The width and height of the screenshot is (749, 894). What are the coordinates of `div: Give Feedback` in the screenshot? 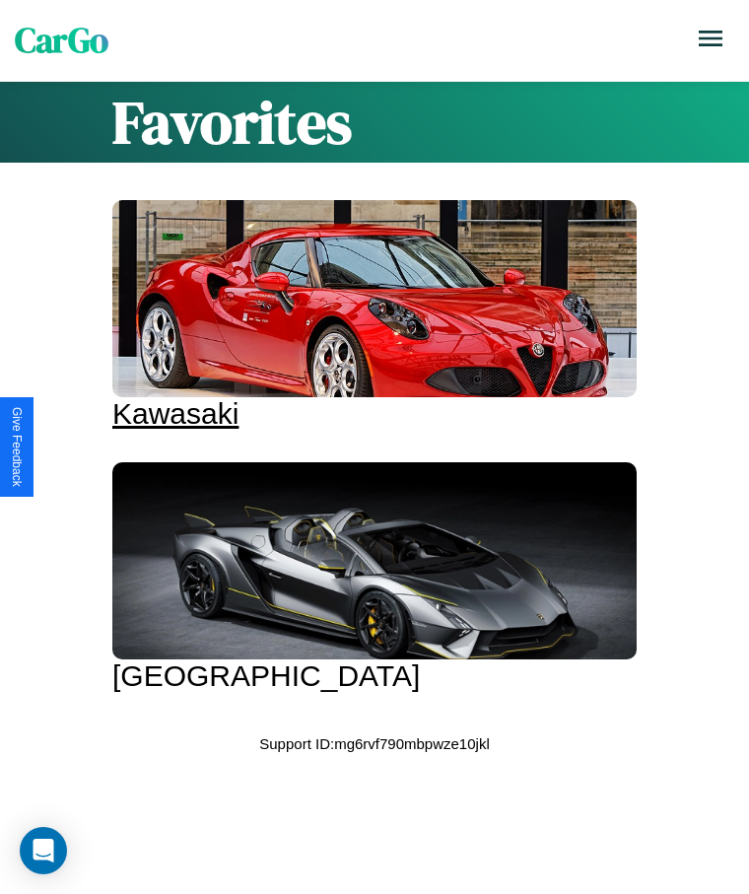 It's located at (17, 446).